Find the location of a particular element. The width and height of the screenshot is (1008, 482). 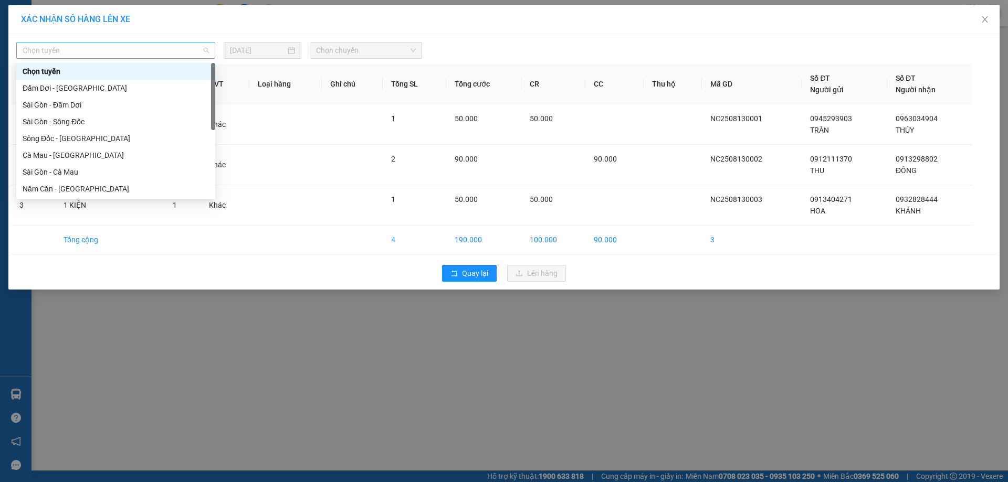

span: HOA is located at coordinates (817, 211).